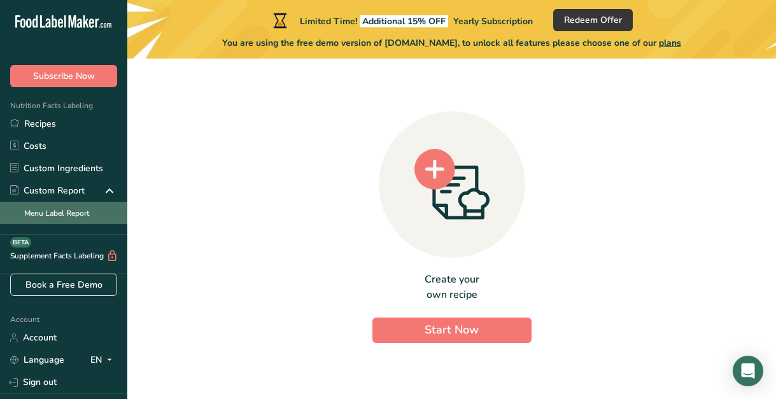 Image resolution: width=776 pixels, height=399 pixels. I want to click on div: Open Intercom Messenger, so click(748, 371).